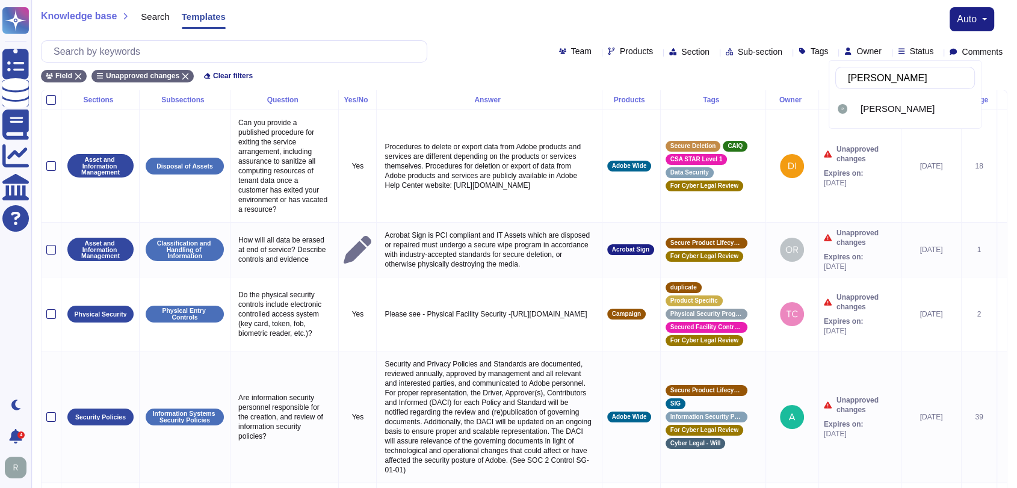 The width and height of the screenshot is (1017, 488). Describe the element at coordinates (626, 314) in the screenshot. I see `span: Campaign` at that location.